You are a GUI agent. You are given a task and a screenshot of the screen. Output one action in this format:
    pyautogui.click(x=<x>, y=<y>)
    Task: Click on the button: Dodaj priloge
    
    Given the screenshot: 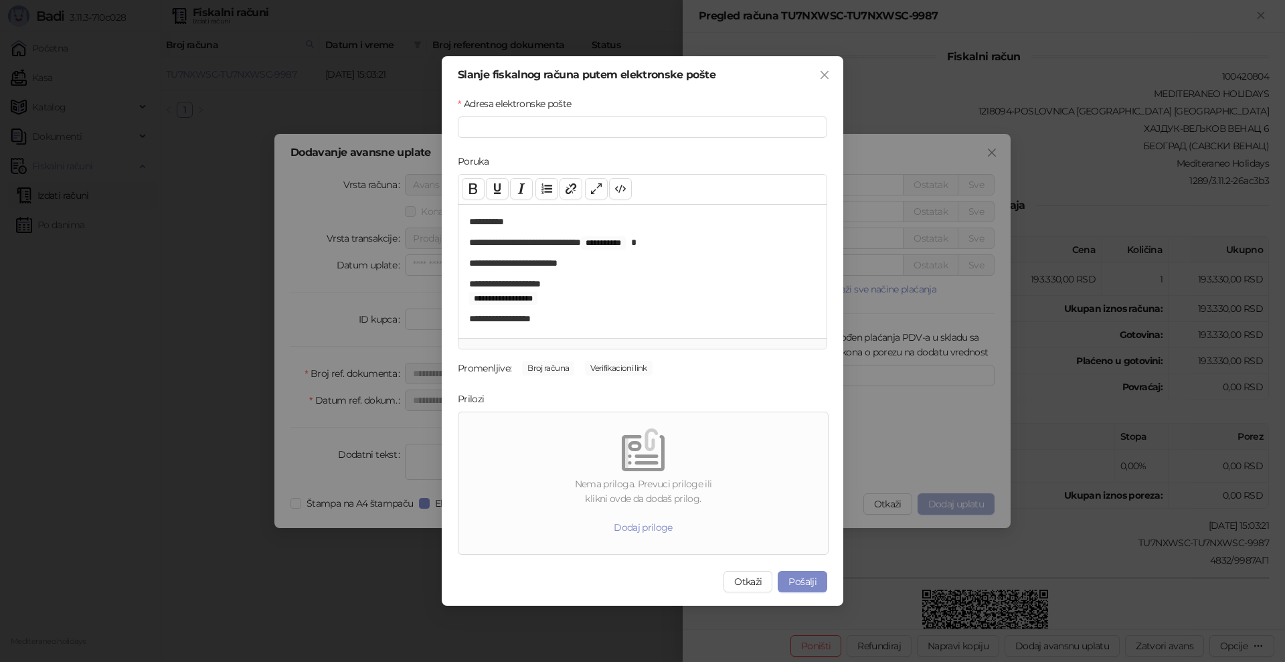 What is the action you would take?
    pyautogui.click(x=643, y=527)
    